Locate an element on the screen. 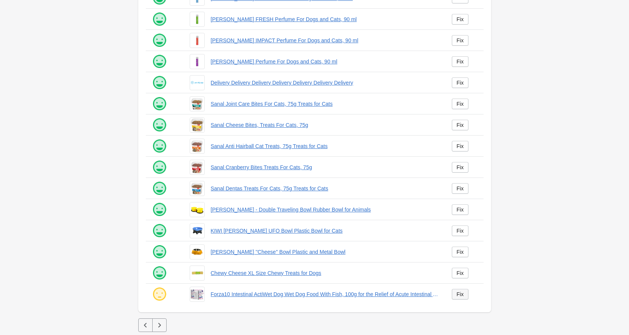 The width and height of the screenshot is (629, 335). a: Forza10 Intestinal ActiWet Dog Wet Dog Food With Fish, 100g for the Relief of Acute Intestinal Ab... is located at coordinates (325, 294).